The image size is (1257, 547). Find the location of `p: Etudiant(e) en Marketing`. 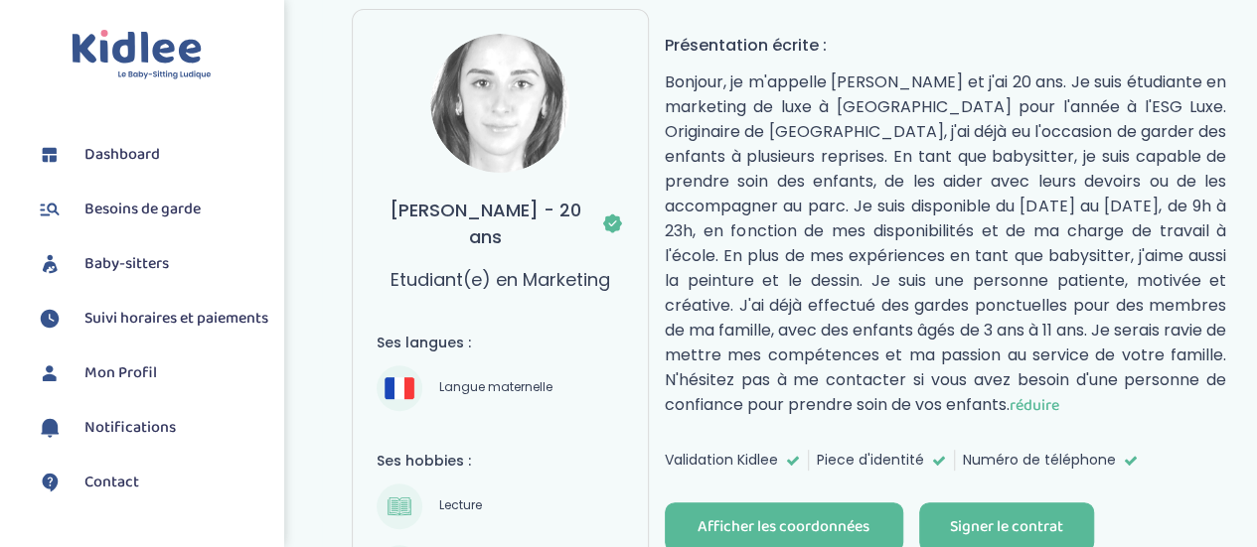

p: Etudiant(e) en Marketing is located at coordinates (500, 279).